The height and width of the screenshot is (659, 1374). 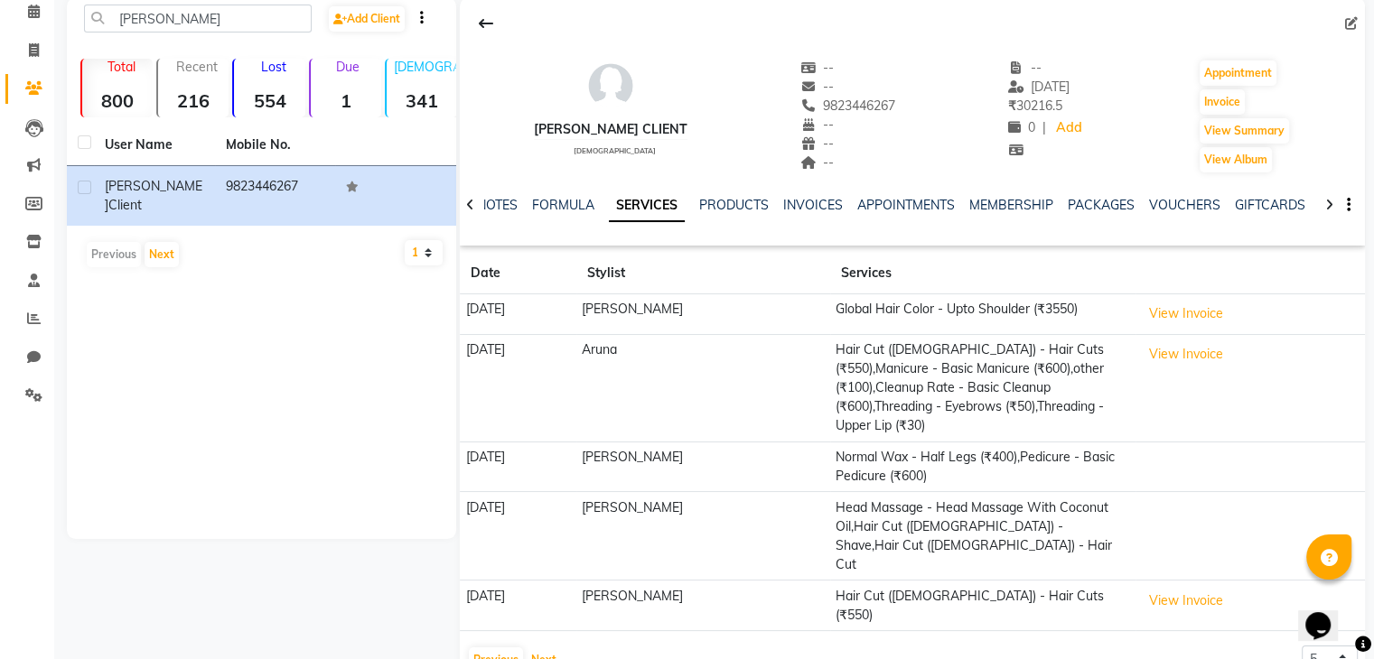 I want to click on img: avatar, so click(x=610, y=86).